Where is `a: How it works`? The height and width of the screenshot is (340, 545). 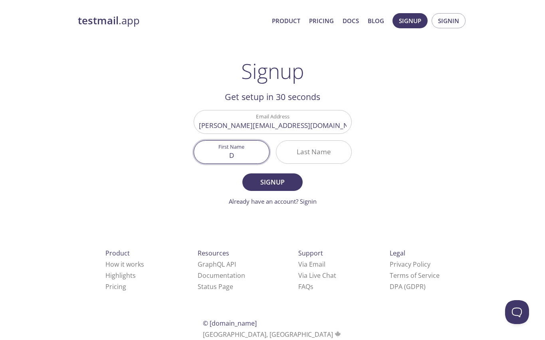
a: How it works is located at coordinates (124, 264).